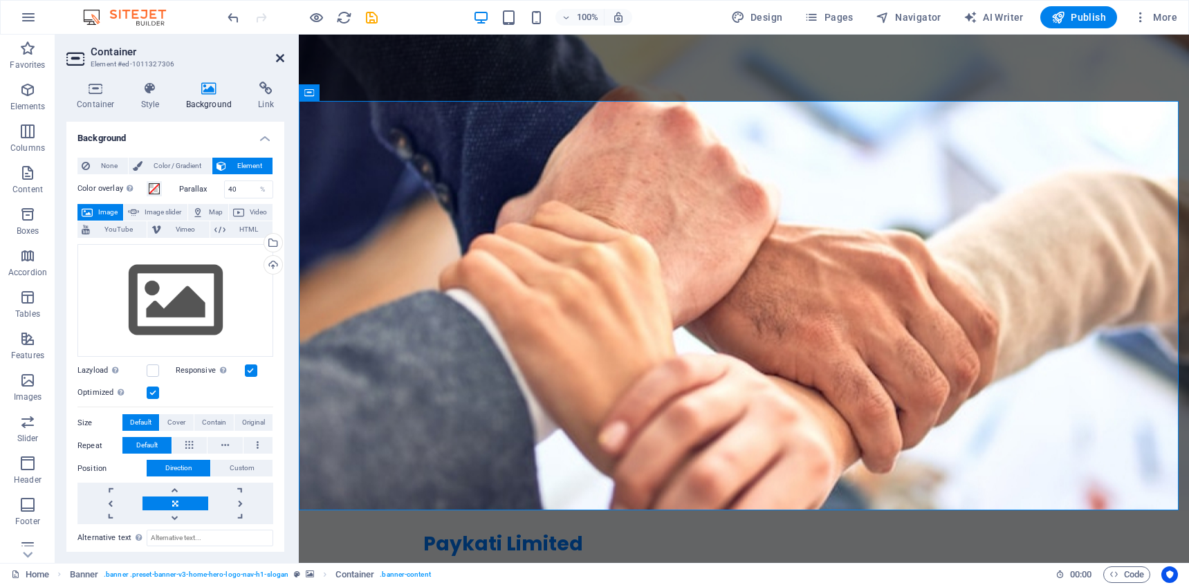  Describe the element at coordinates (1170, 575) in the screenshot. I see `button: Usercentrics` at that location.